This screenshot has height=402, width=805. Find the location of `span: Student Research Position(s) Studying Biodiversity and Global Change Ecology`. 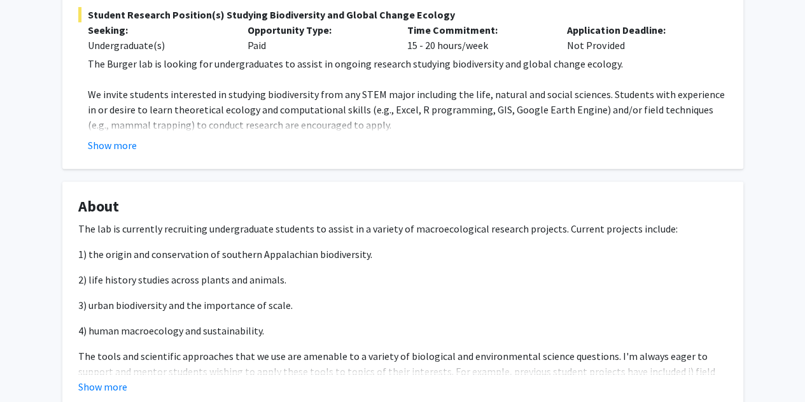

span: Student Research Position(s) Studying Biodiversity and Global Change Ecology is located at coordinates (403, 15).